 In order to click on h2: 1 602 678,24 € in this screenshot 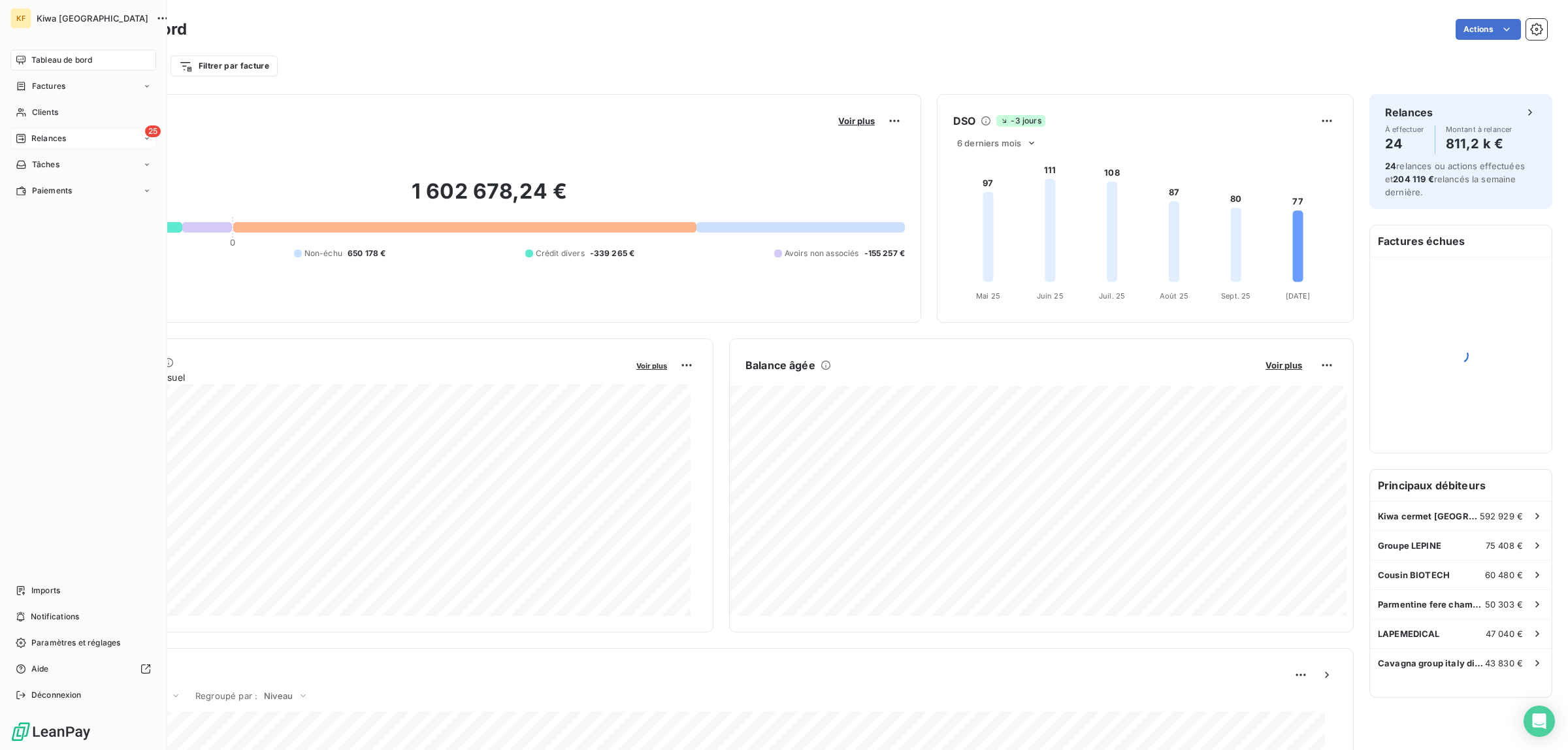, I will do `click(489, 198)`.